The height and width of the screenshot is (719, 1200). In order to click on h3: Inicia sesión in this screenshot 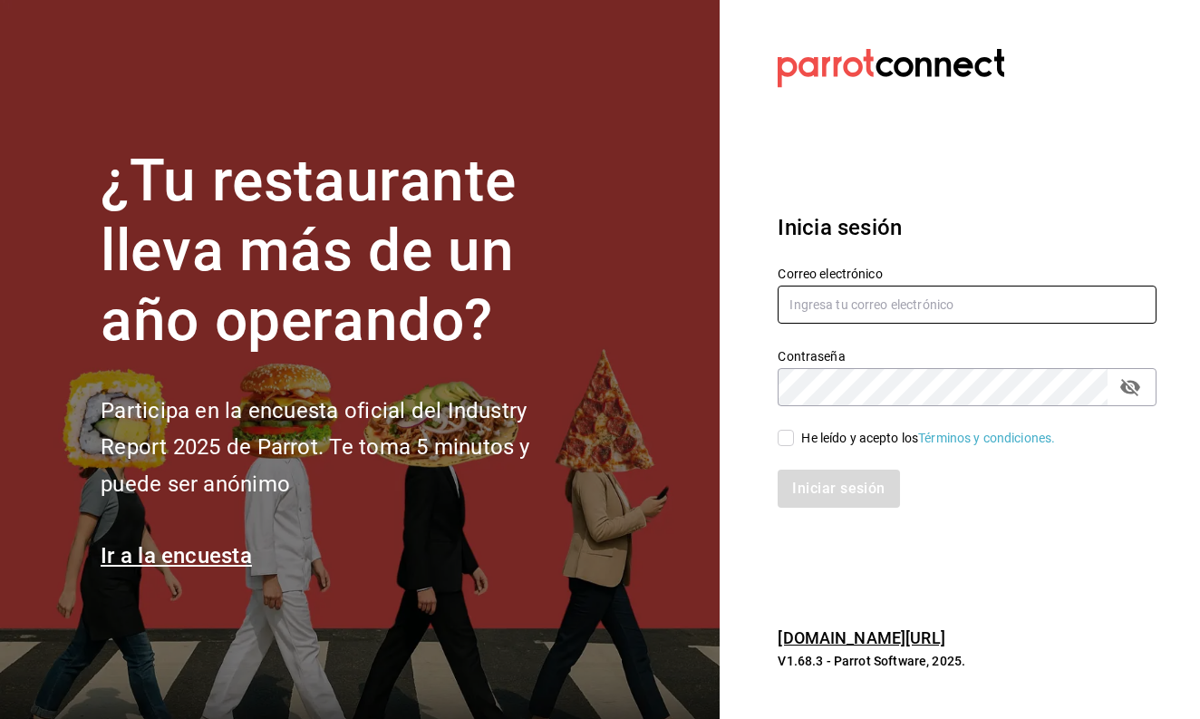, I will do `click(967, 228)`.